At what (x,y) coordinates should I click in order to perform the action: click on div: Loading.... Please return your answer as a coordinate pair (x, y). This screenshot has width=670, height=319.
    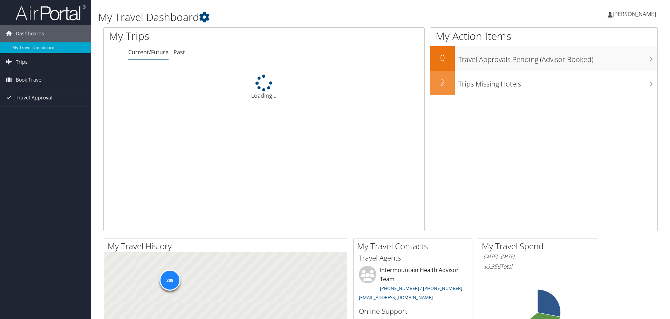
    Looking at the image, I should click on (264, 87).